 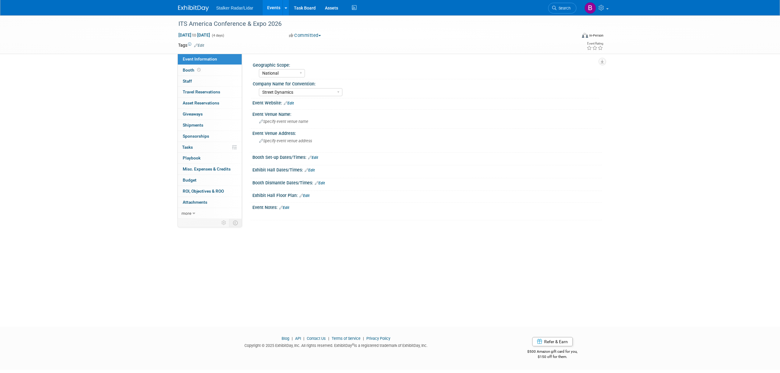 What do you see at coordinates (590, 8) in the screenshot?
I see `img: Brooke Journet` at bounding box center [590, 8].